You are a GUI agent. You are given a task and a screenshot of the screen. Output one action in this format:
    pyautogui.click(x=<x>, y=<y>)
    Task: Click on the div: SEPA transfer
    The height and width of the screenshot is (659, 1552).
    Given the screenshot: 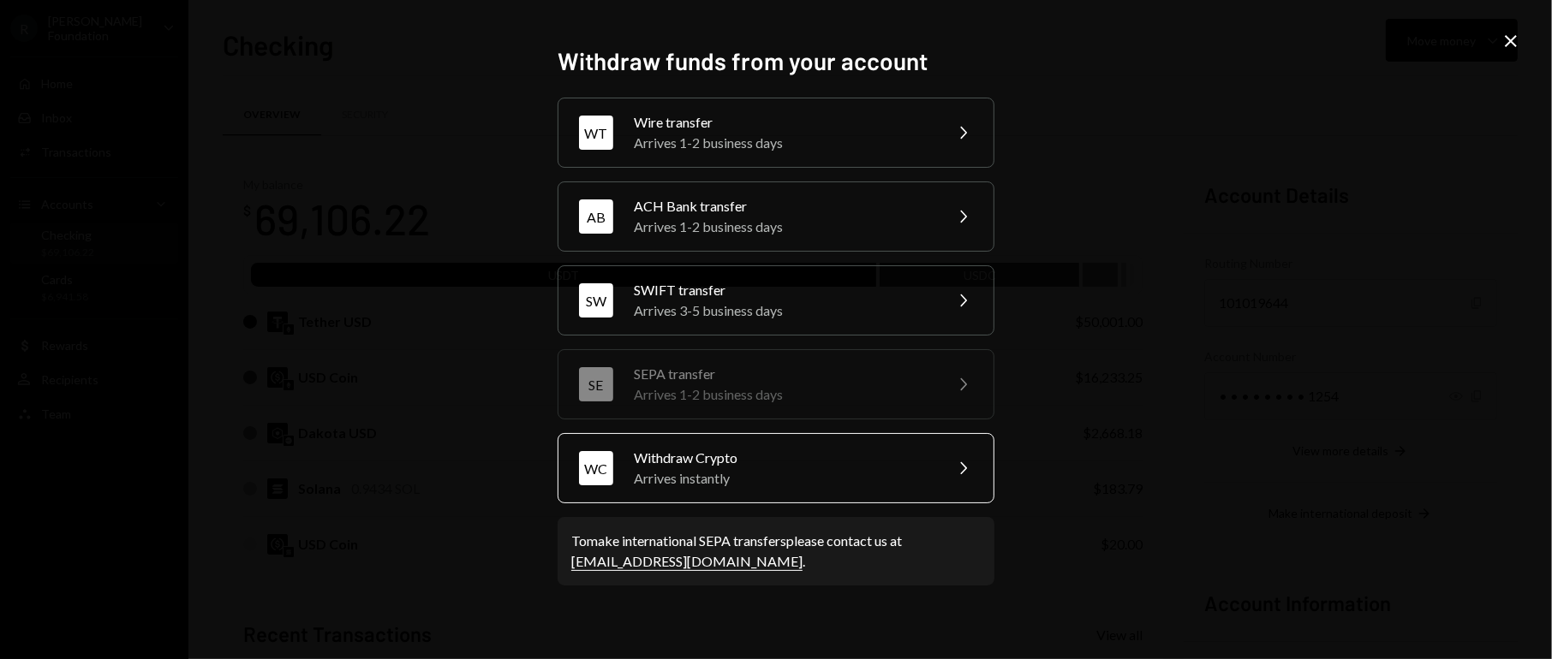 What is the action you would take?
    pyautogui.click(x=783, y=374)
    